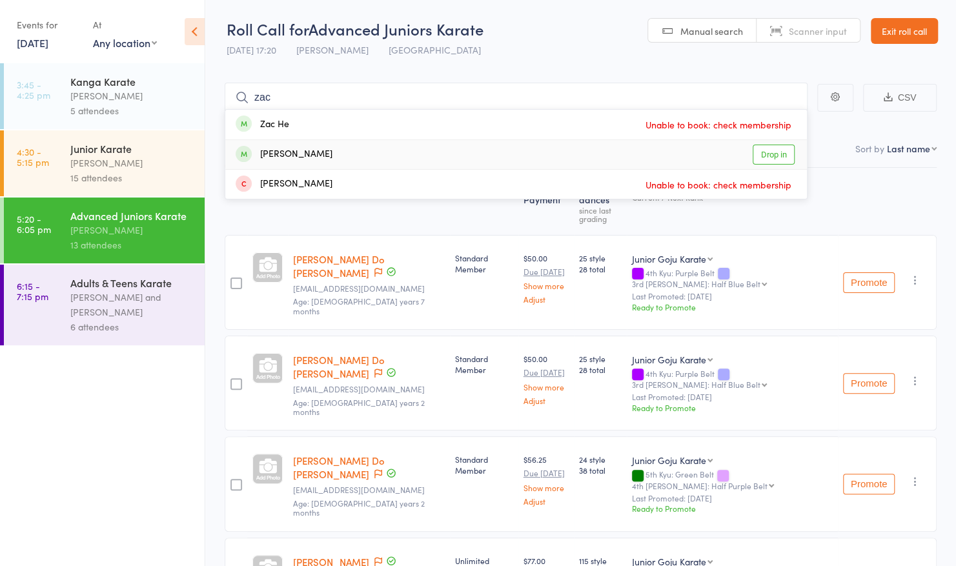 Image resolution: width=956 pixels, height=566 pixels. What do you see at coordinates (711, 31) in the screenshot?
I see `span: Manual search` at bounding box center [711, 31].